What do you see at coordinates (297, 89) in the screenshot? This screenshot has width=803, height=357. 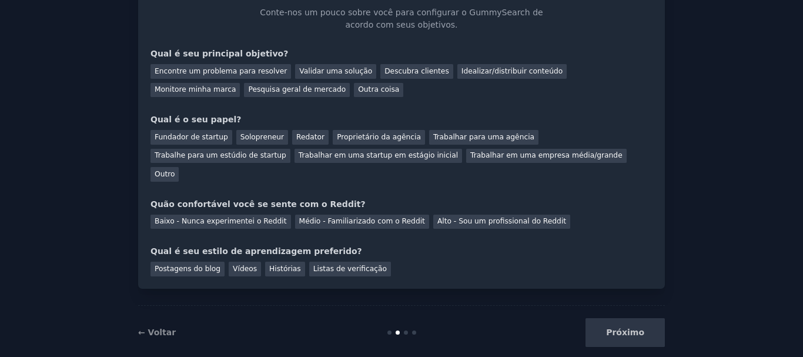 I see `font: Pesquisa geral de mercado` at bounding box center [297, 89].